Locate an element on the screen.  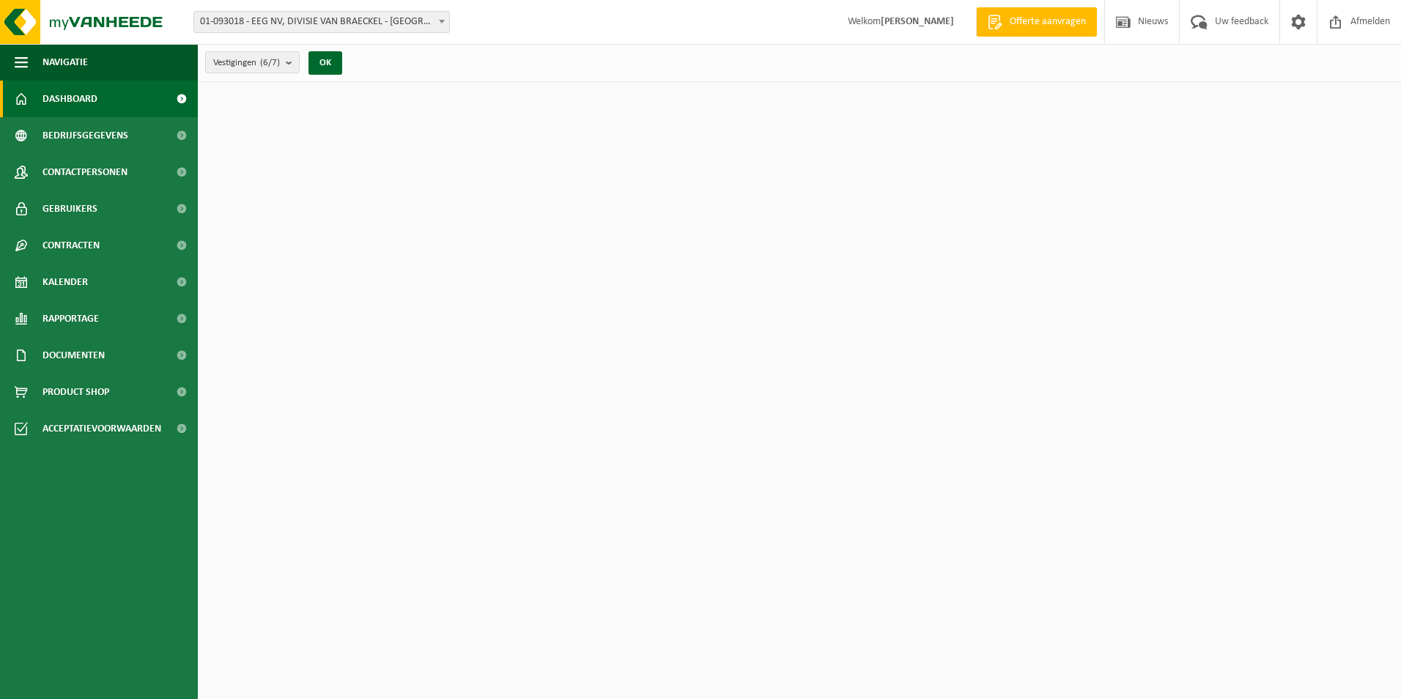
button: Vestigingen(6/7) is located at coordinates (252, 62).